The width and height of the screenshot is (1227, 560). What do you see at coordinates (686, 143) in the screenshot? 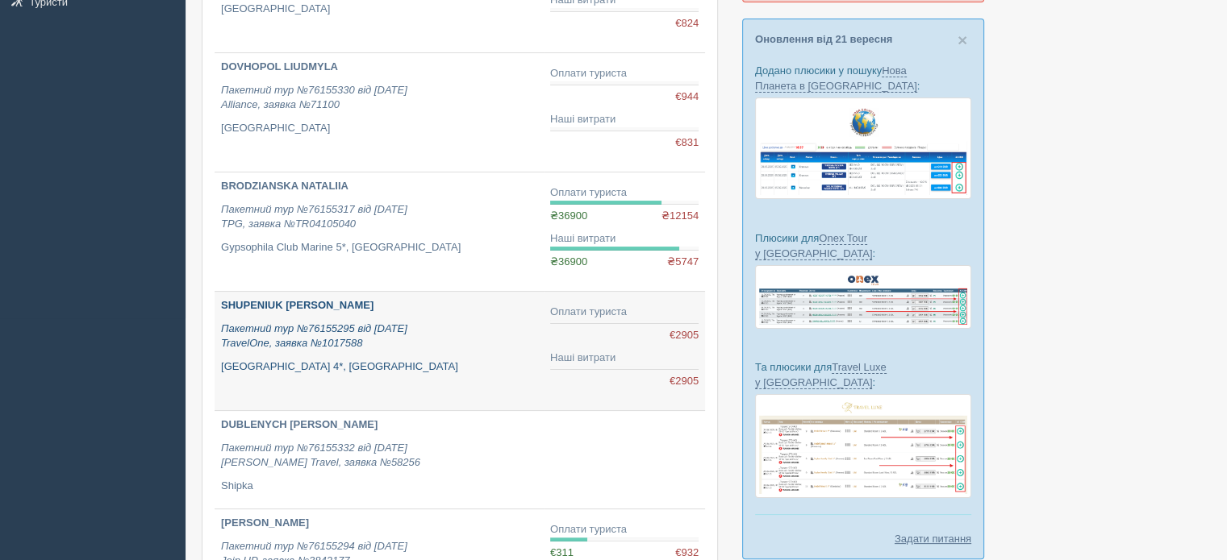
I see `span: €831` at bounding box center [686, 143].